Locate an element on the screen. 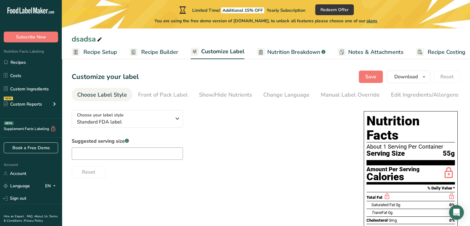 This screenshot has height=226, width=470. h1: Nutrition Facts is located at coordinates (411, 128).